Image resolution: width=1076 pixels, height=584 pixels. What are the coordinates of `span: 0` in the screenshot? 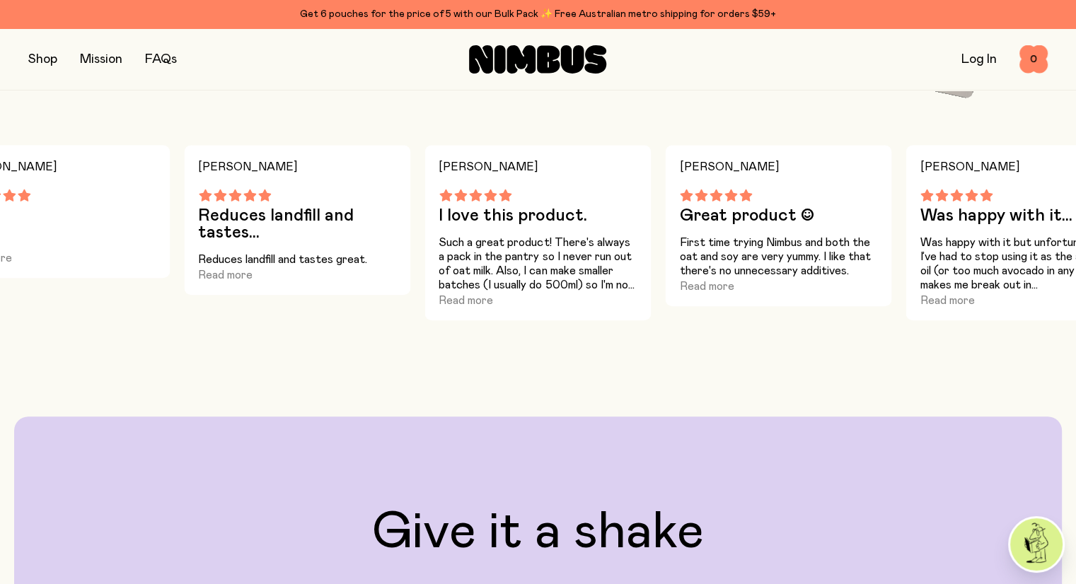 It's located at (1033, 59).